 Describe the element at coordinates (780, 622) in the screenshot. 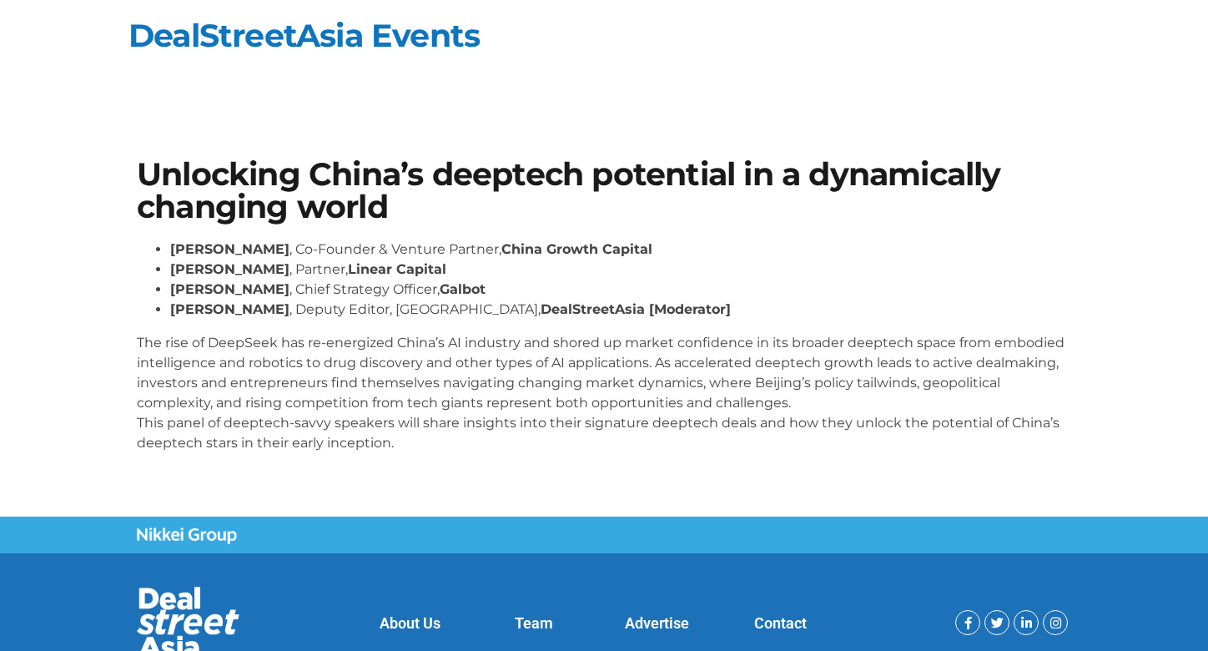

I see `a: Contact` at that location.